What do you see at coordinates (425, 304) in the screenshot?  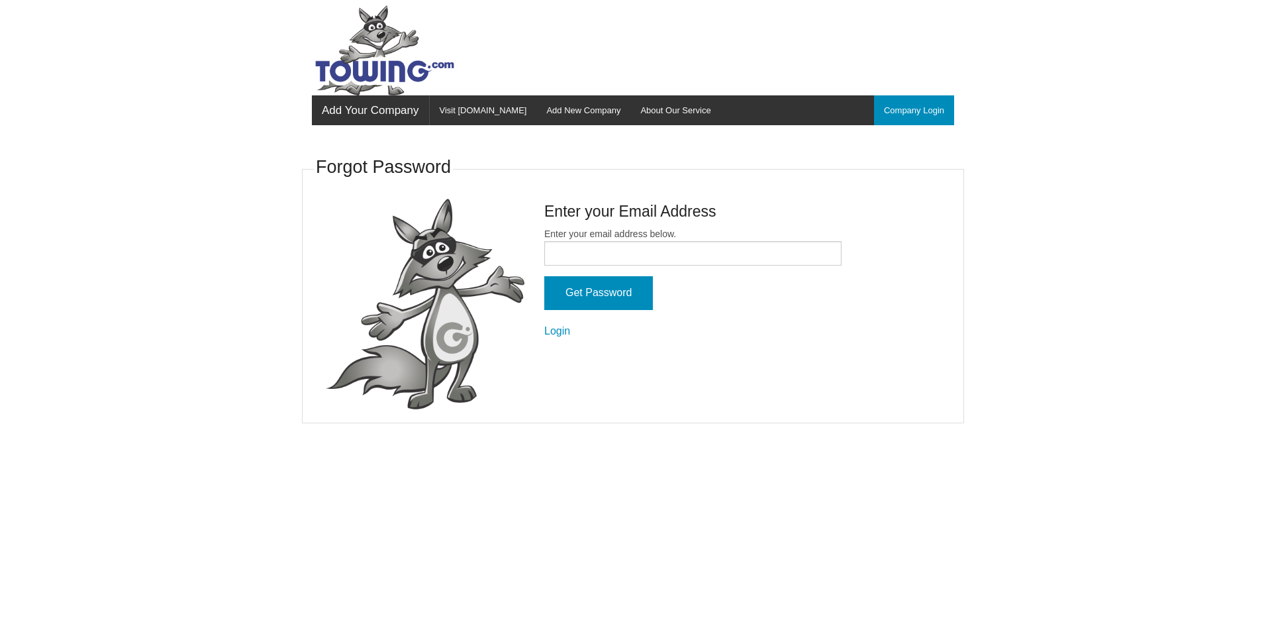 I see `img: fox-Presenting.png` at bounding box center [425, 304].